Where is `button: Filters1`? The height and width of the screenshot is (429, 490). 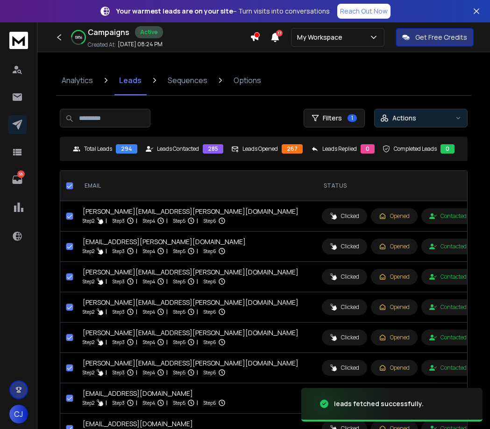
button: Filters1 is located at coordinates (334, 118).